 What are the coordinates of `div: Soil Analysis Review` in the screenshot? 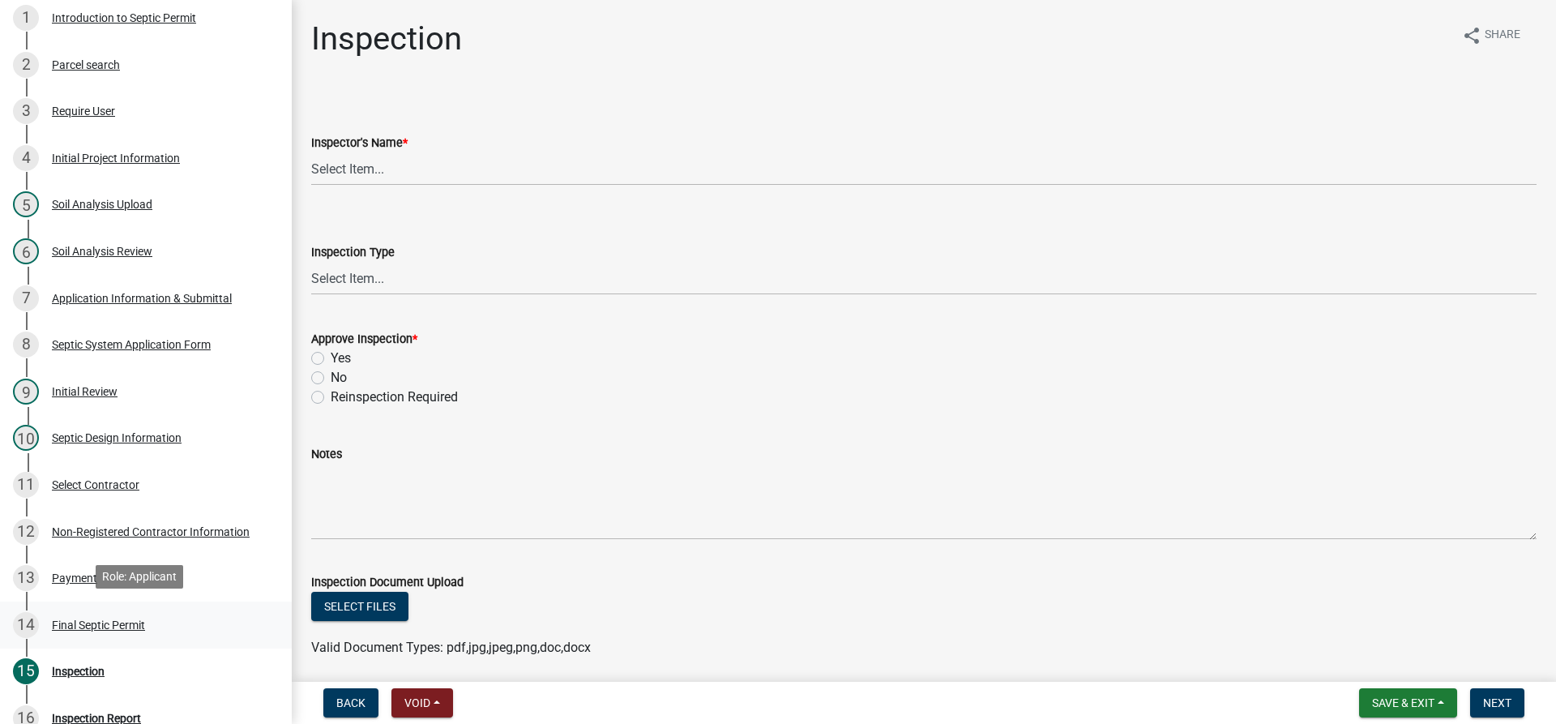 It's located at (102, 251).